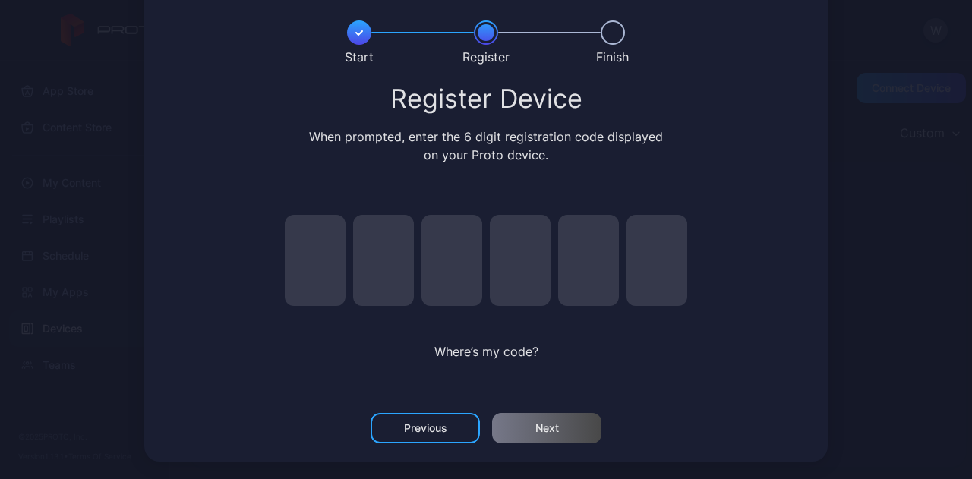 The height and width of the screenshot is (479, 972). What do you see at coordinates (425, 428) in the screenshot?
I see `button: Previous` at bounding box center [425, 428].